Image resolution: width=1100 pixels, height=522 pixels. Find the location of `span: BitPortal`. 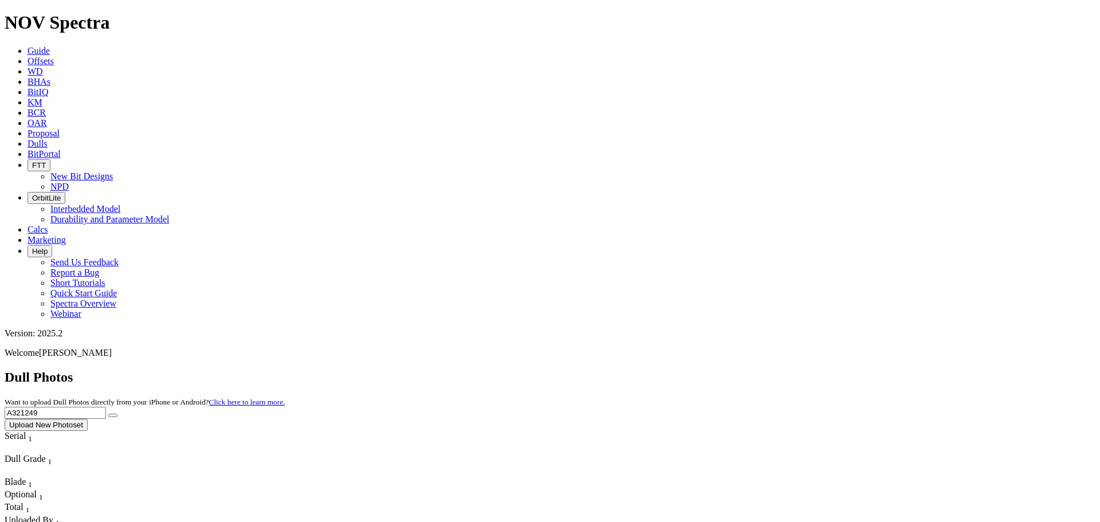

span: BitPortal is located at coordinates (44, 154).